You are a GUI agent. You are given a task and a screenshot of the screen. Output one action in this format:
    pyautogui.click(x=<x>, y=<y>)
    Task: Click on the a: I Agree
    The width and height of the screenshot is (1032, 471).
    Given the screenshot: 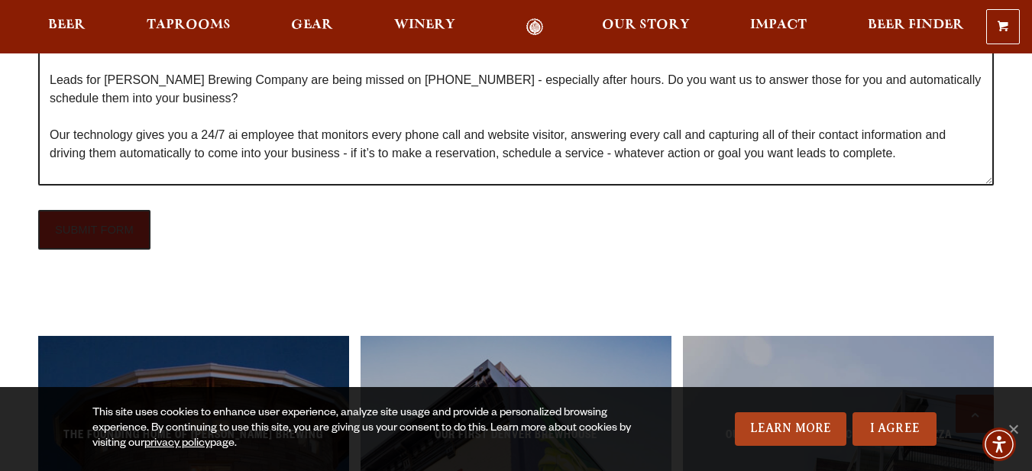 What is the action you would take?
    pyautogui.click(x=894, y=429)
    